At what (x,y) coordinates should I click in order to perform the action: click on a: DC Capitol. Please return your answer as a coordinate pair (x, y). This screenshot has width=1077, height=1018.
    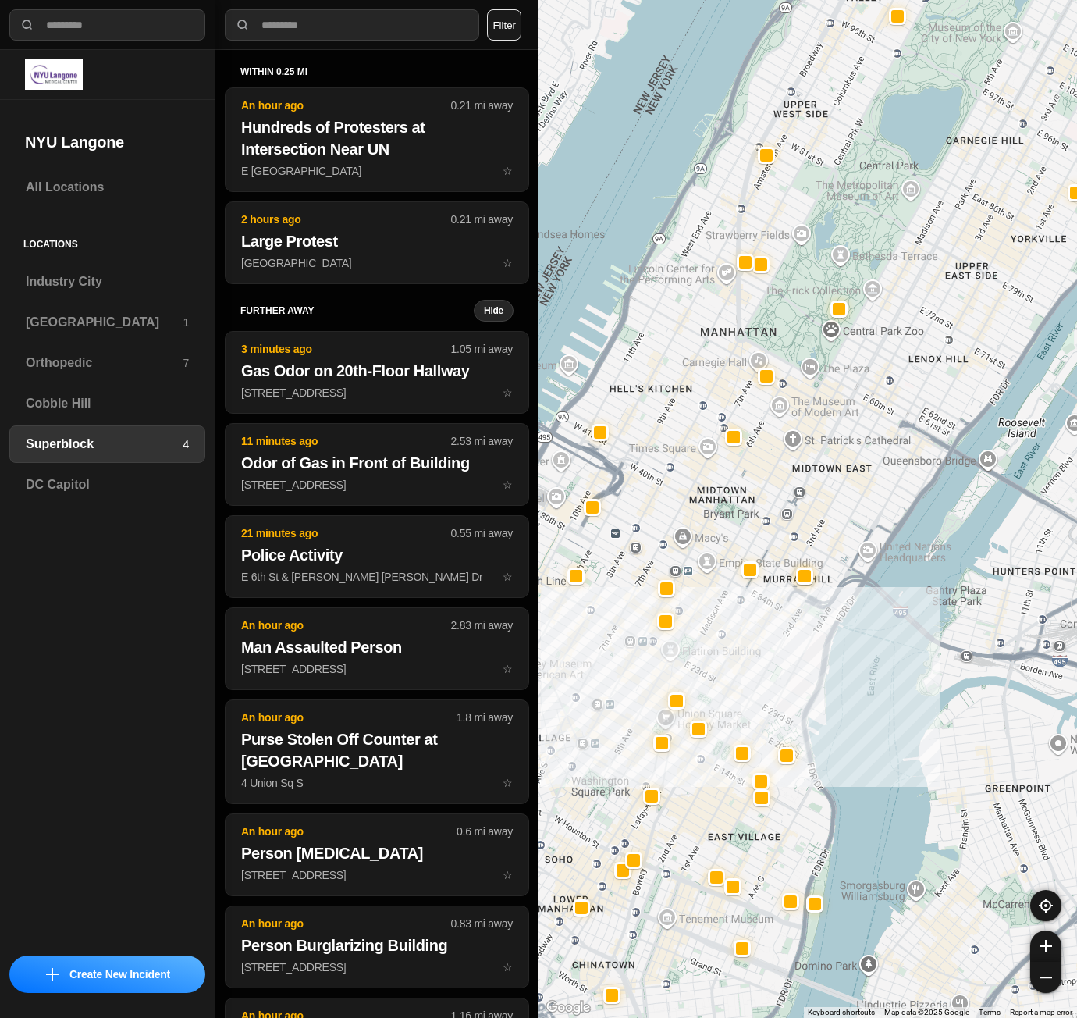
    Looking at the image, I should click on (107, 485).